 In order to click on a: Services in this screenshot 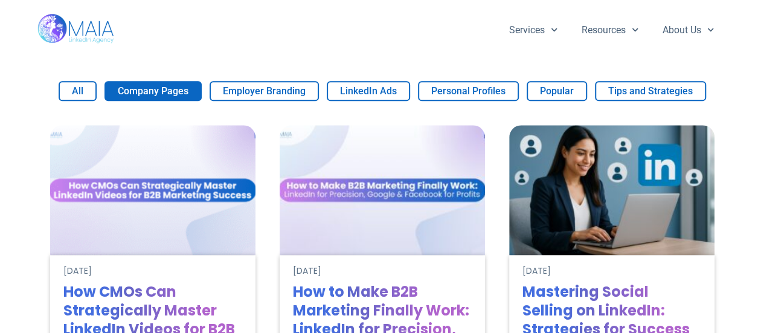, I will do `click(533, 30)`.